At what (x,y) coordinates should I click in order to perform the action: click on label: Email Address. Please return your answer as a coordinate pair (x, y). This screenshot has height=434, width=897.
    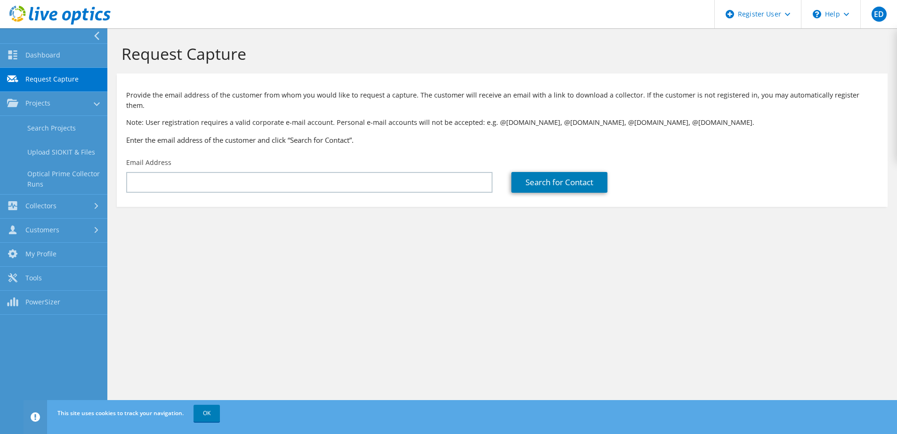
    Looking at the image, I should click on (149, 162).